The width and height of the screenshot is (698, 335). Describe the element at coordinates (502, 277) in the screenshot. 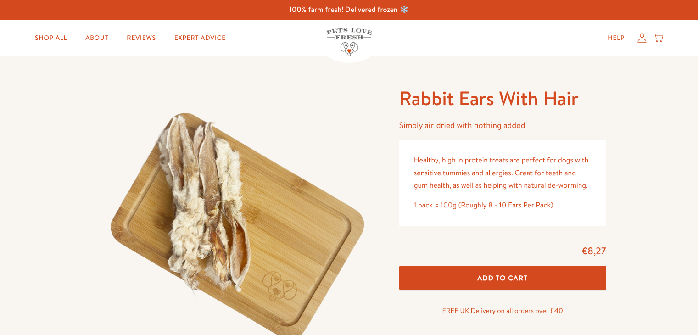

I see `button: Add To Cart` at that location.